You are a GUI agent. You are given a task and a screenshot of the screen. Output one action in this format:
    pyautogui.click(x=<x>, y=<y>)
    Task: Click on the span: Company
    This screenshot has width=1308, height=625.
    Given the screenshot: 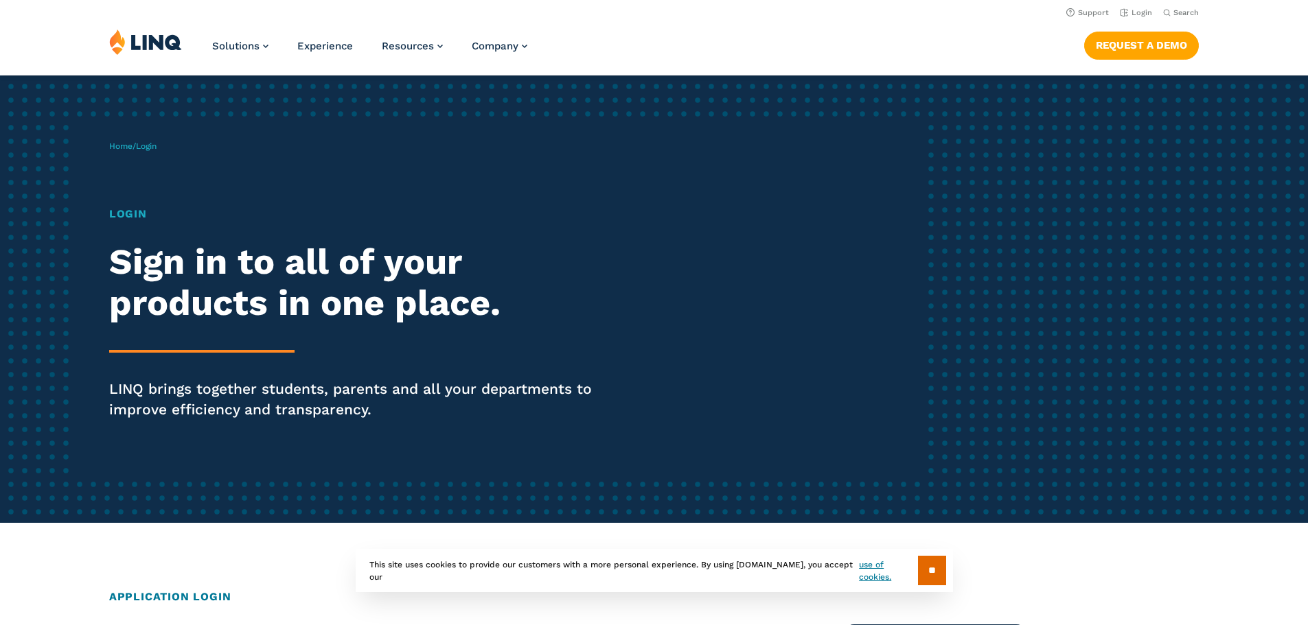 What is the action you would take?
    pyautogui.click(x=495, y=46)
    